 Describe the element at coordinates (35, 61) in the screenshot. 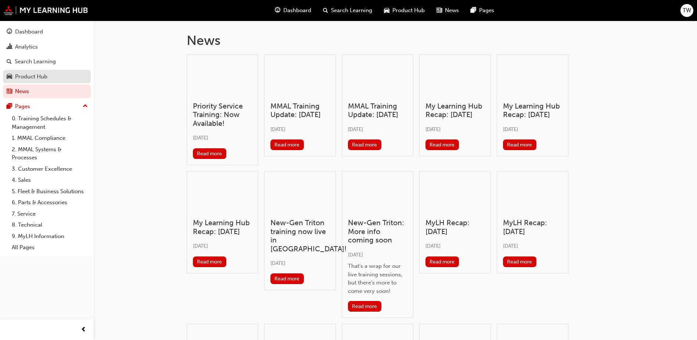

I see `div: Search Learning` at that location.